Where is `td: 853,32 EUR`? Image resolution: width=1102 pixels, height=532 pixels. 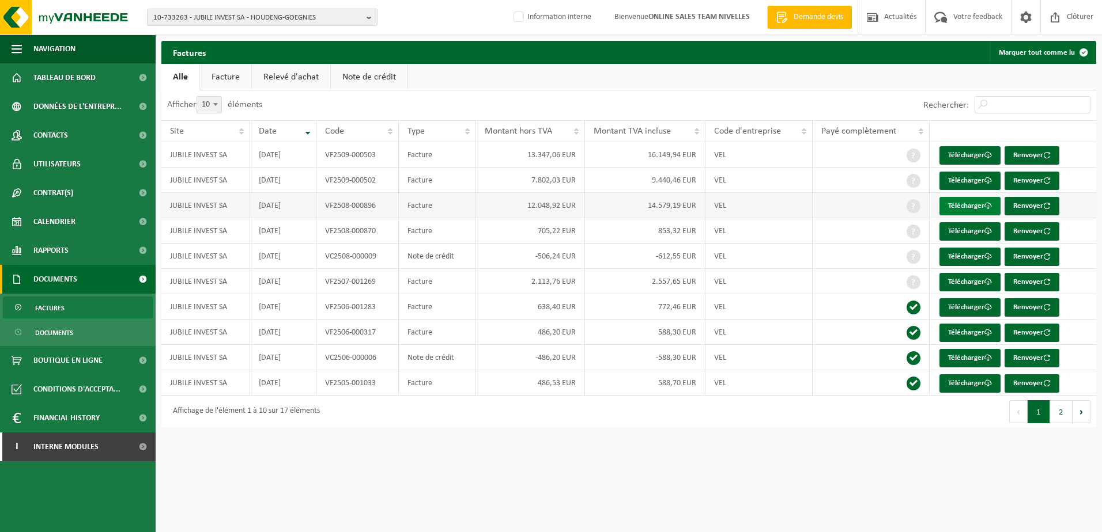 td: 853,32 EUR is located at coordinates (645, 231).